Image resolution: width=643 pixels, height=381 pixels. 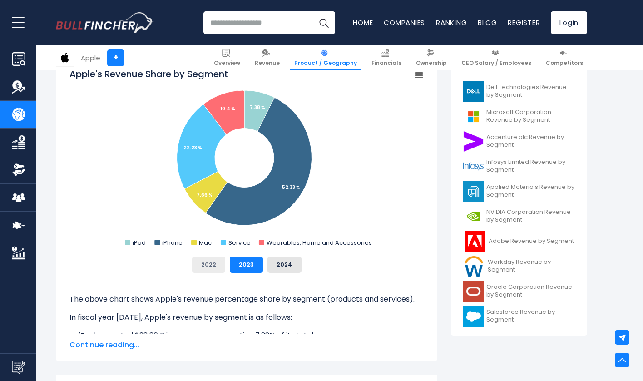 What do you see at coordinates (90, 58) in the screenshot?
I see `div: Apple` at bounding box center [90, 58].